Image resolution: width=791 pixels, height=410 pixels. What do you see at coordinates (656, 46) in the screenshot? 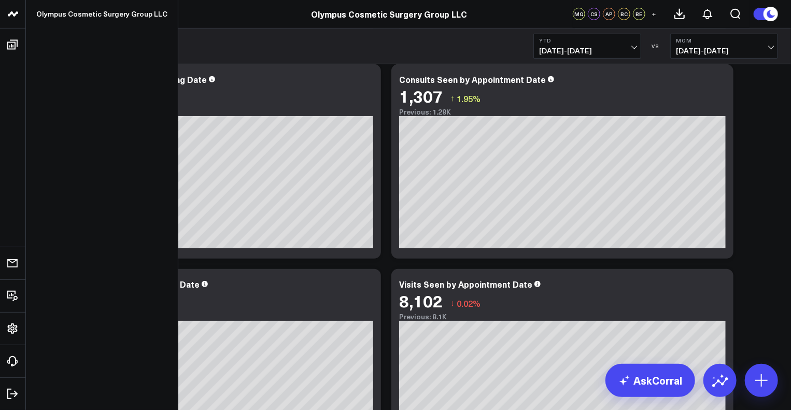
I see `div: VS` at bounding box center [656, 46].